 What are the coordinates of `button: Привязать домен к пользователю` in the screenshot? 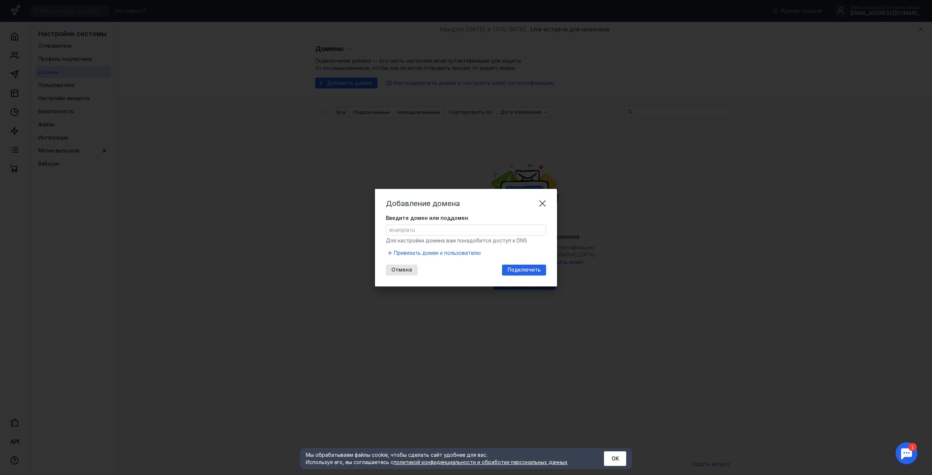 It's located at (435, 253).